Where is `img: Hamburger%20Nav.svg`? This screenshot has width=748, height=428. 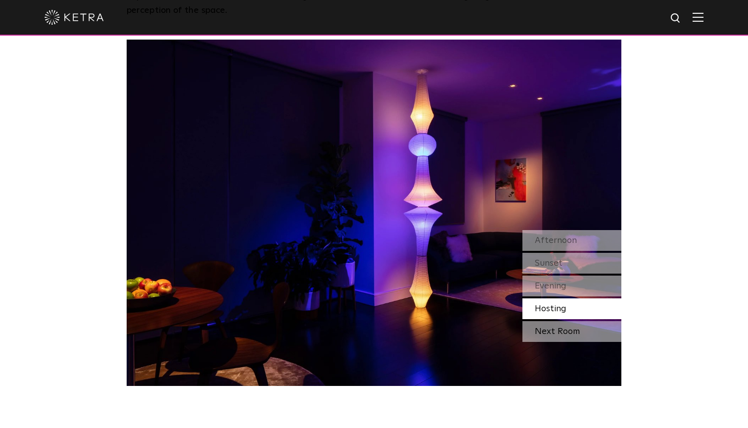
img: Hamburger%20Nav.svg is located at coordinates (698, 17).